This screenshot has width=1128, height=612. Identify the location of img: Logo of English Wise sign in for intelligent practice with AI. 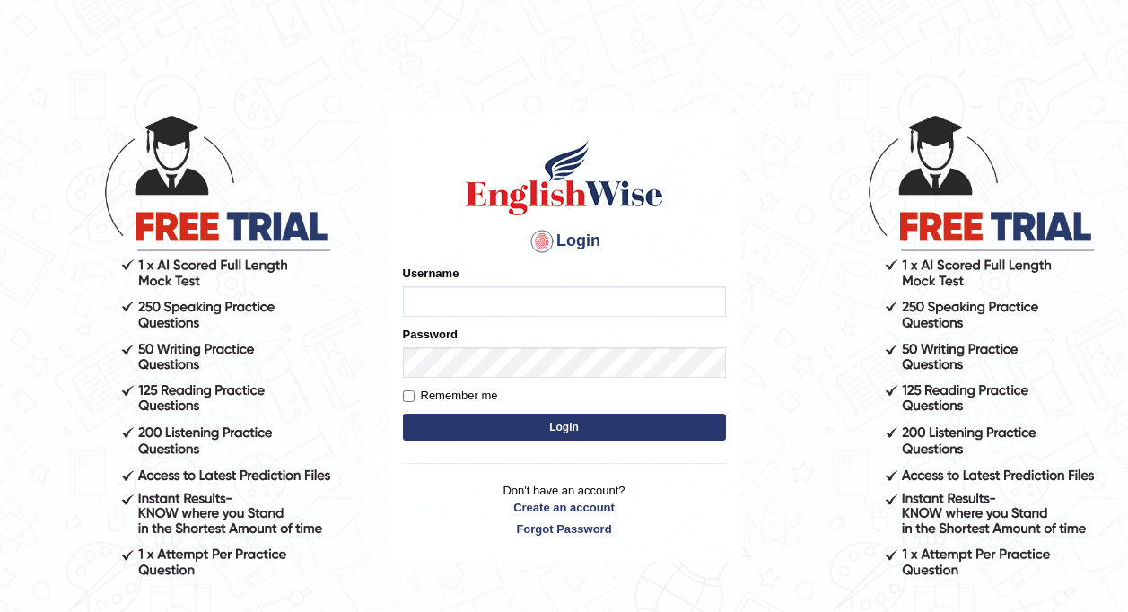
(565, 178).